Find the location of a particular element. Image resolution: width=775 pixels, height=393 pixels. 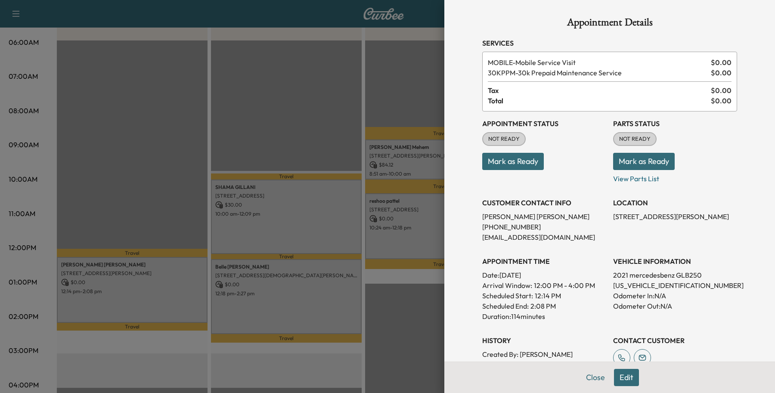

button: Close is located at coordinates (596, 378).